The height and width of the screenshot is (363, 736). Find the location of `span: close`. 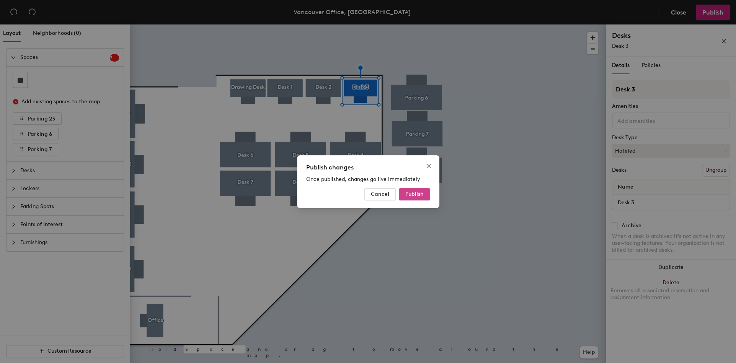

span: close is located at coordinates (429, 166).